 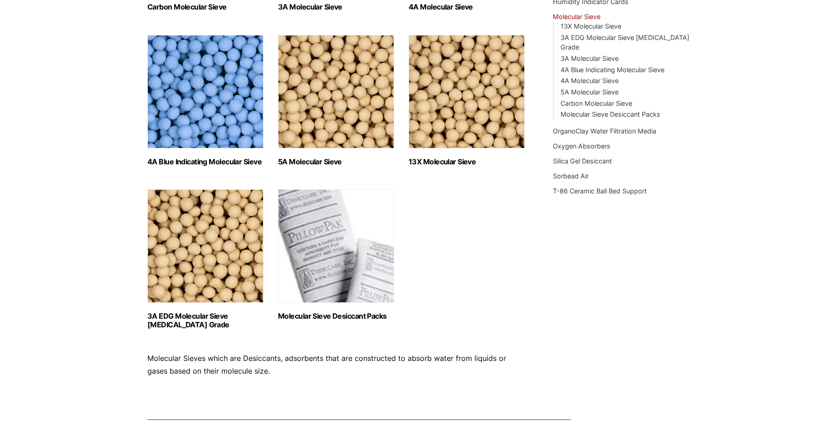 What do you see at coordinates (467, 7) in the screenshot?
I see `h2: 4A Molecular Sieve` at bounding box center [467, 7].